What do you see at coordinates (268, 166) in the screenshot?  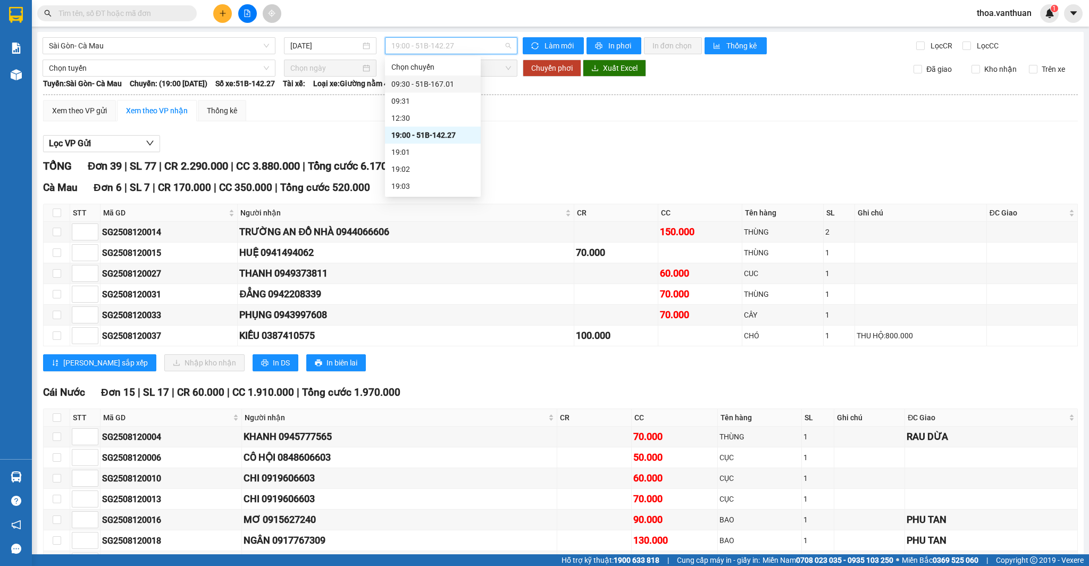 I see `span: CC 3.880.000` at bounding box center [268, 166].